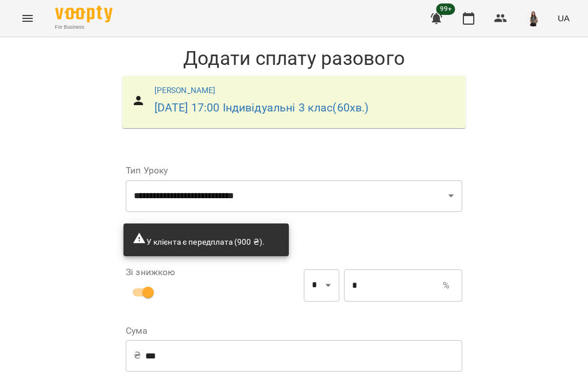 This screenshot has width=588, height=382. Describe the element at coordinates (150, 272) in the screenshot. I see `label: Зі знижкою` at that location.